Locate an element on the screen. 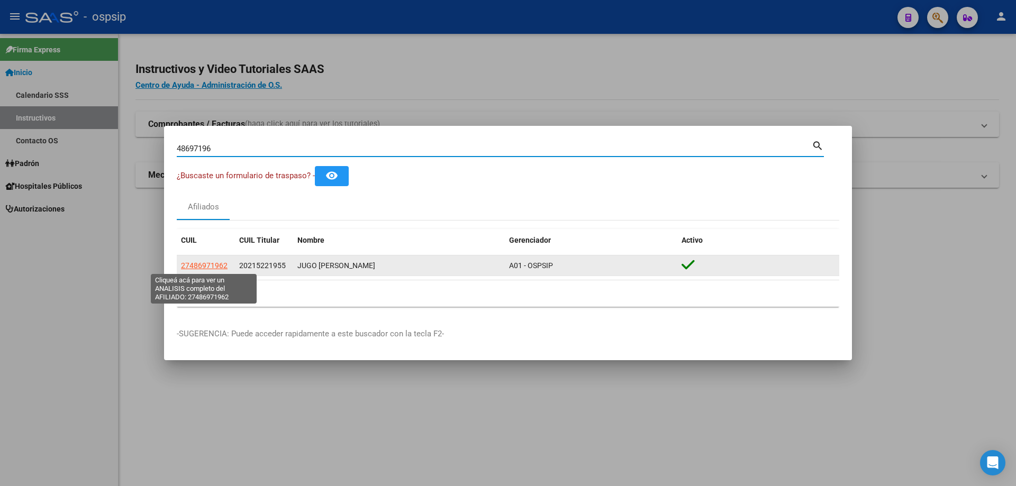  div: Open Intercom Messenger is located at coordinates (993, 463).